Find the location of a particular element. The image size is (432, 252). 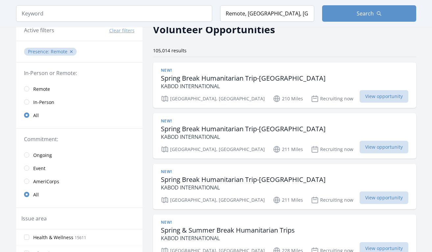

span: Health & Wellness is located at coordinates (53, 238).